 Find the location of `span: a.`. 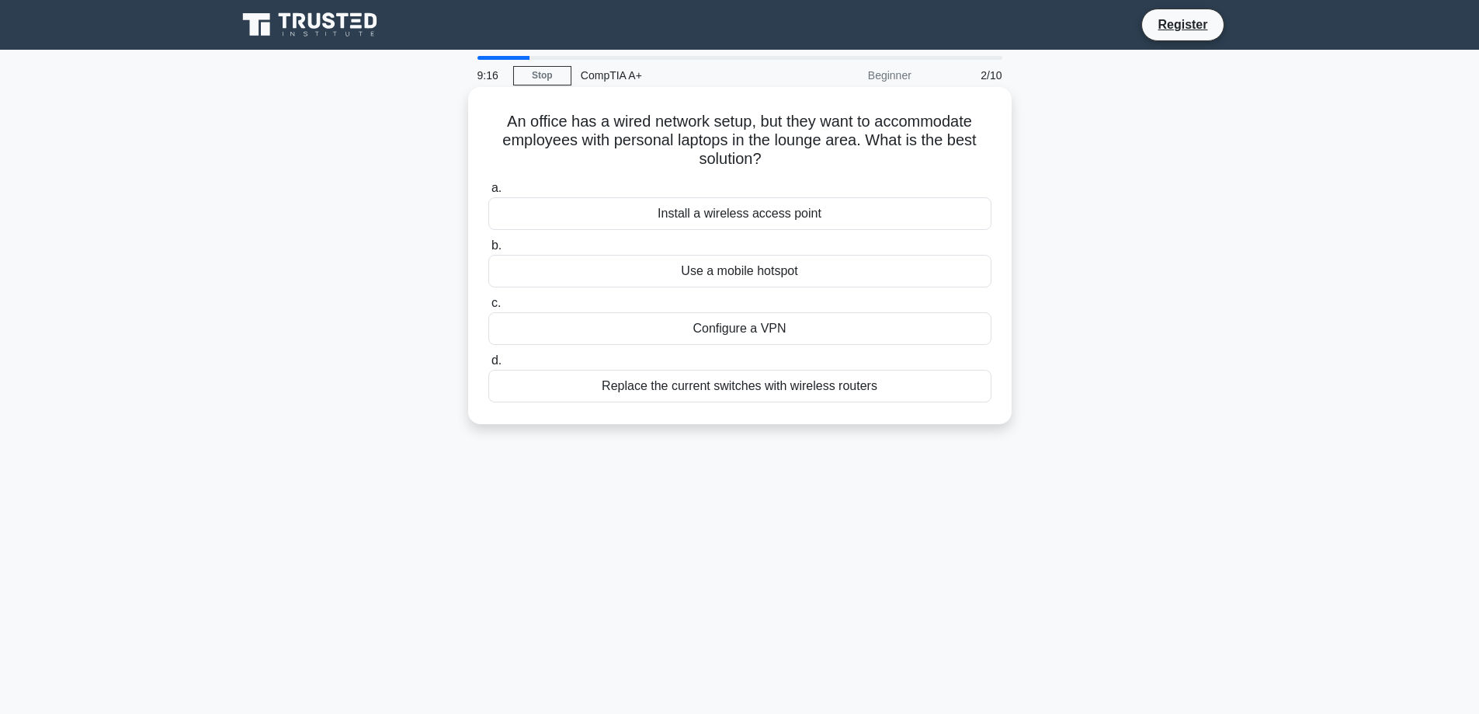

span: a. is located at coordinates (496, 187).